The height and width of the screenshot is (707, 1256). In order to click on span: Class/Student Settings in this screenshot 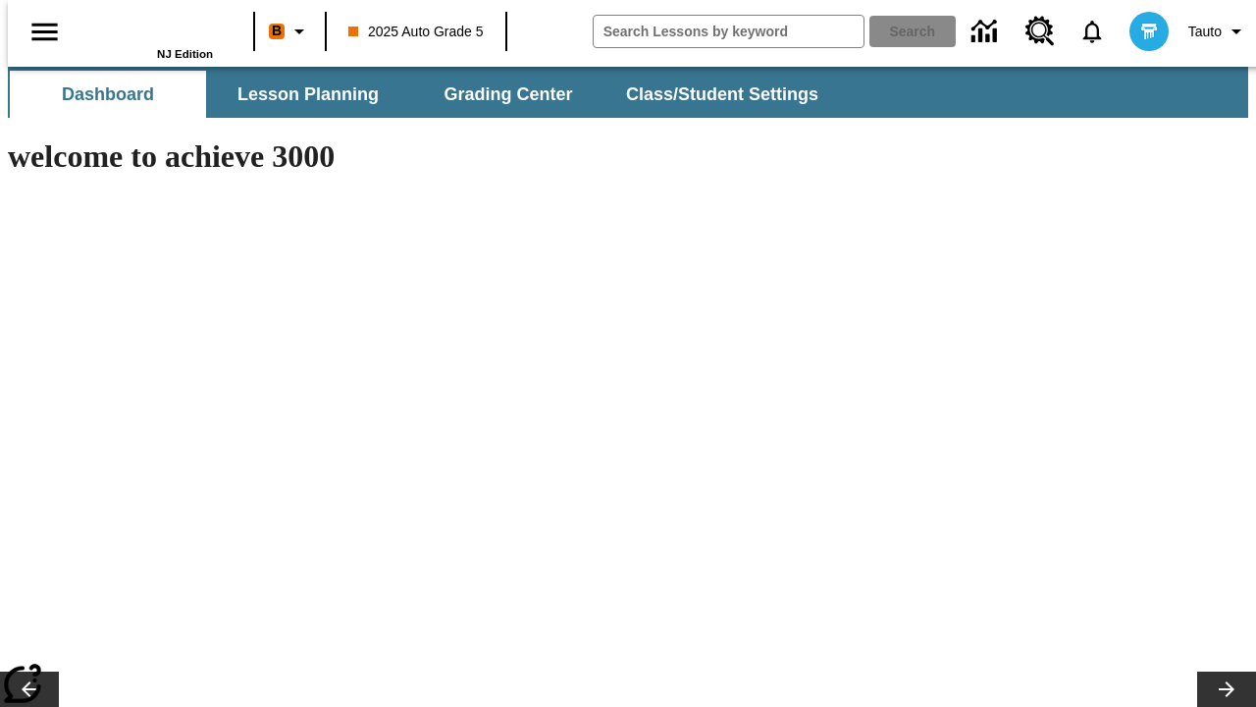, I will do `click(722, 94)`.